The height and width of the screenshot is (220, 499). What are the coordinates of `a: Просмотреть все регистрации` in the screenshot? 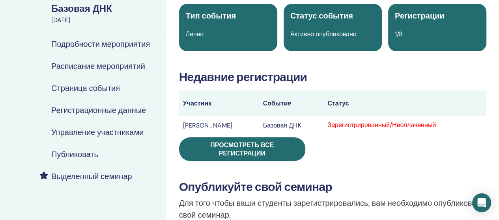 It's located at (242, 149).